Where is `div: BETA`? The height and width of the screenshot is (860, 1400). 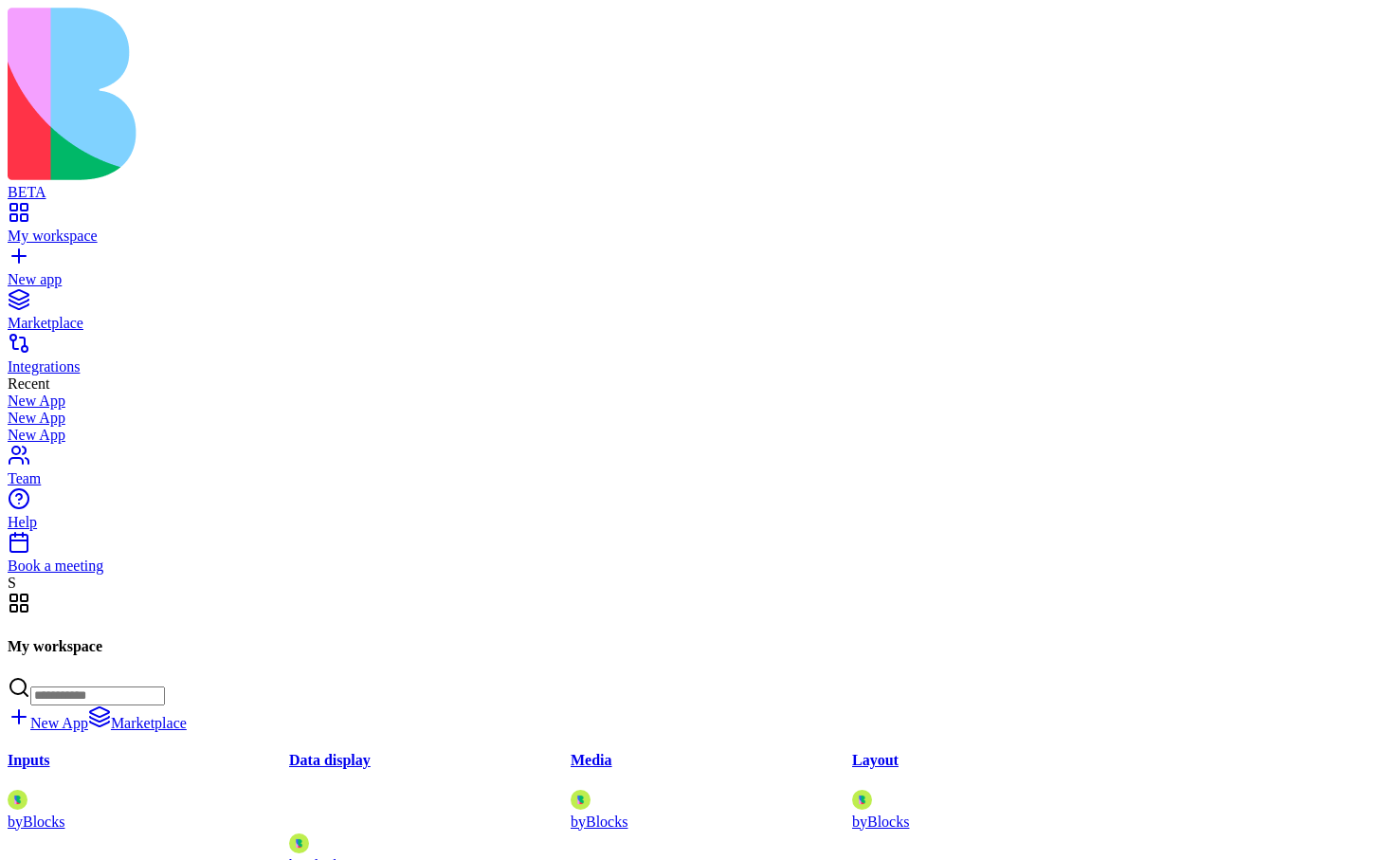 div: BETA is located at coordinates (700, 193).